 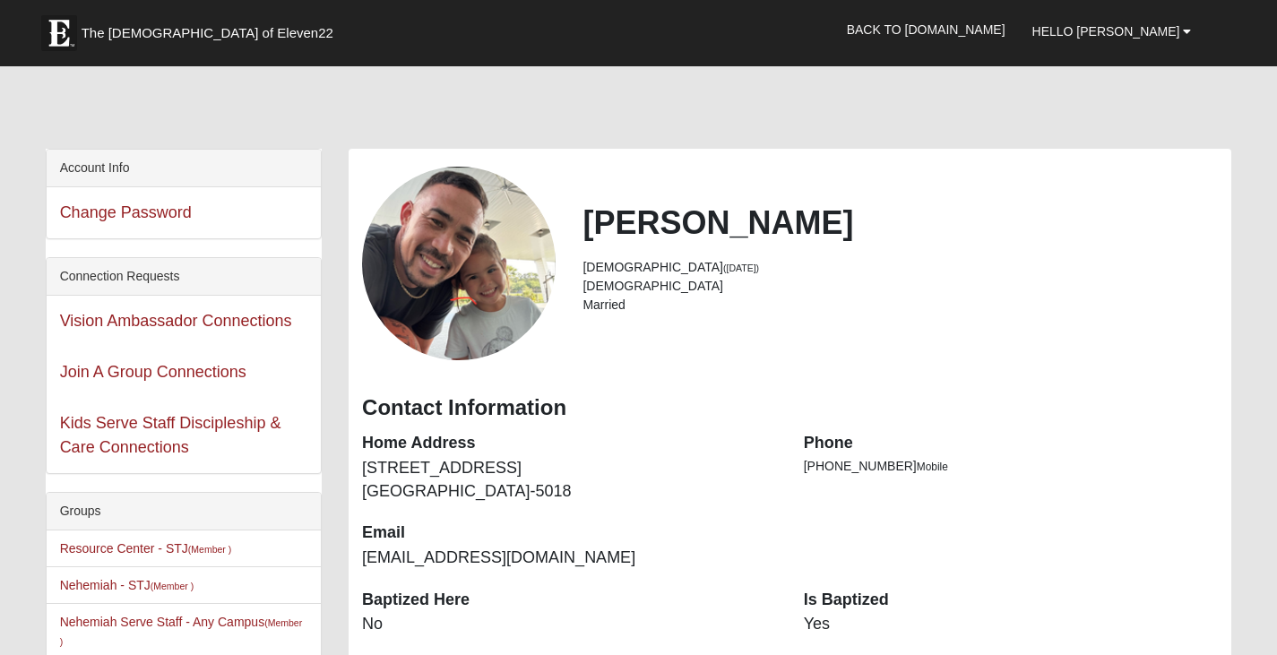 I want to click on dt: Home Address, so click(x=569, y=443).